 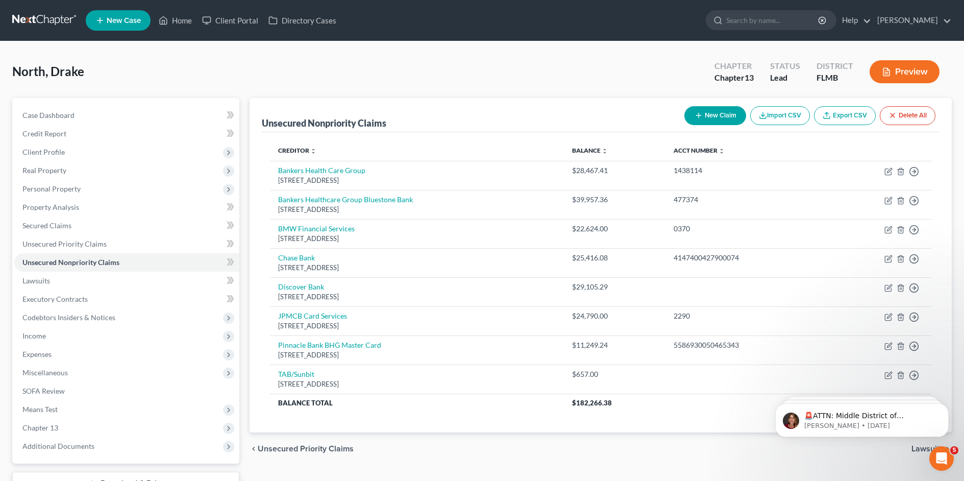 What do you see at coordinates (614, 200) in the screenshot?
I see `div: $39,957.36` at bounding box center [614, 200].